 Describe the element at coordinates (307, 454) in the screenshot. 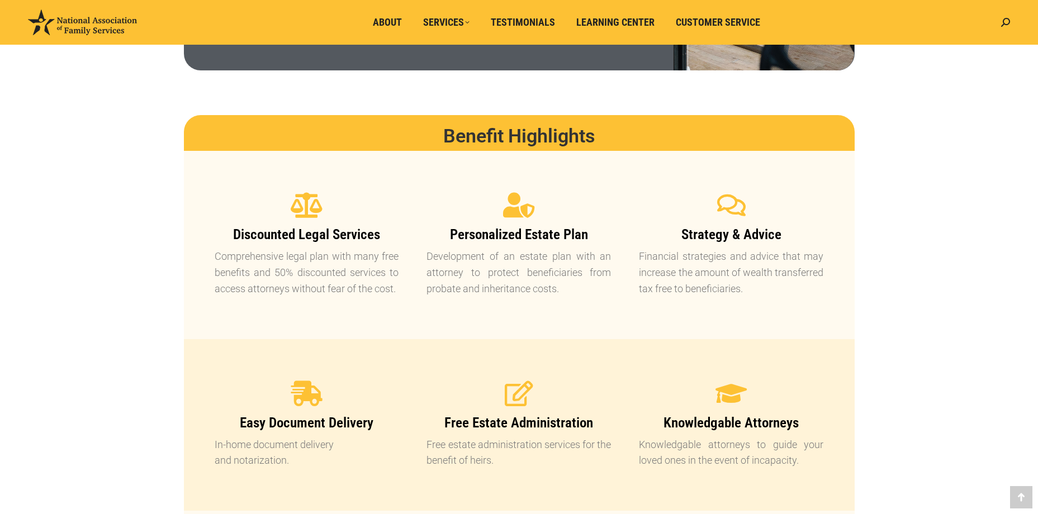

I see `p: In-home document delivery and notarization.` at that location.